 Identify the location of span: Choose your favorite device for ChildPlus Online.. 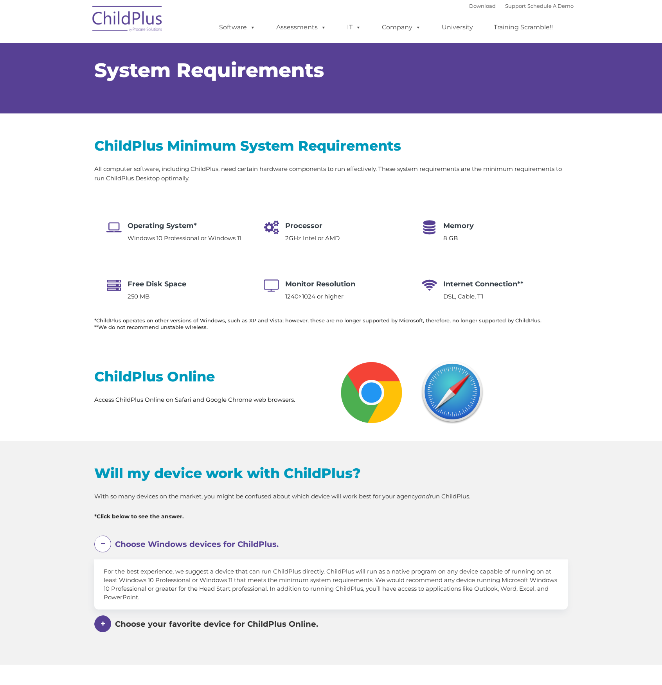
(216, 624).